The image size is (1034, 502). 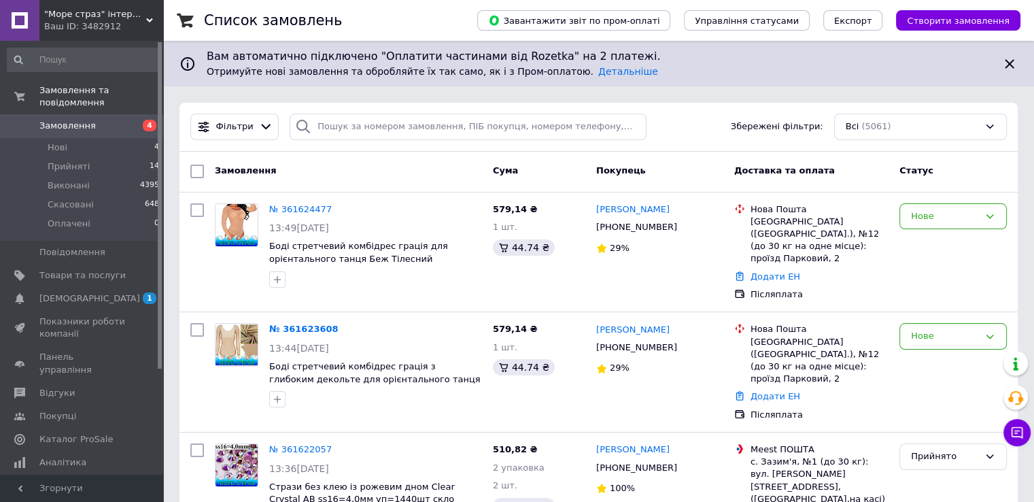 What do you see at coordinates (103, 27) in the screenshot?
I see `div: Ваш ID: 3482912` at bounding box center [103, 27].